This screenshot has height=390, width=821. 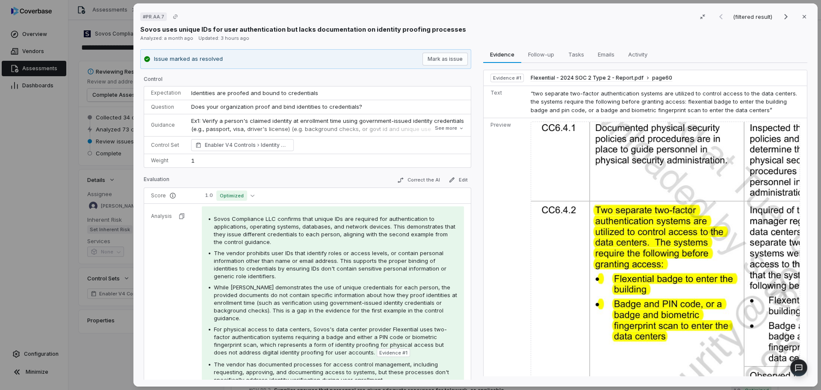 I want to click on span: Flexential - 2024 SOC 2 Type 2 - Report.pdf, so click(x=587, y=78).